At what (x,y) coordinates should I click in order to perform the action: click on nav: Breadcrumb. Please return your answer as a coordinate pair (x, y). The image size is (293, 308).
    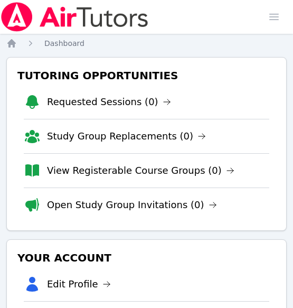
    Looking at the image, I should click on (146, 43).